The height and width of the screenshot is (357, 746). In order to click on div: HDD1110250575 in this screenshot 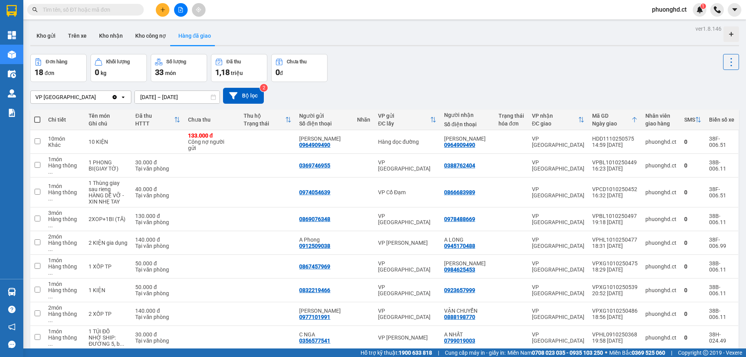, I will do `click(614, 139)`.